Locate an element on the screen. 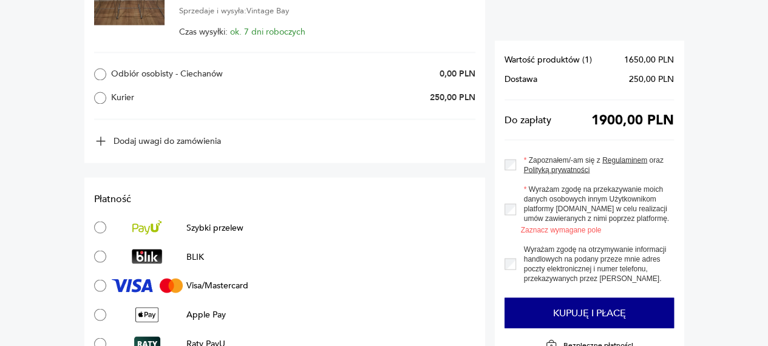  a: Polityką prywatności is located at coordinates (556, 169).